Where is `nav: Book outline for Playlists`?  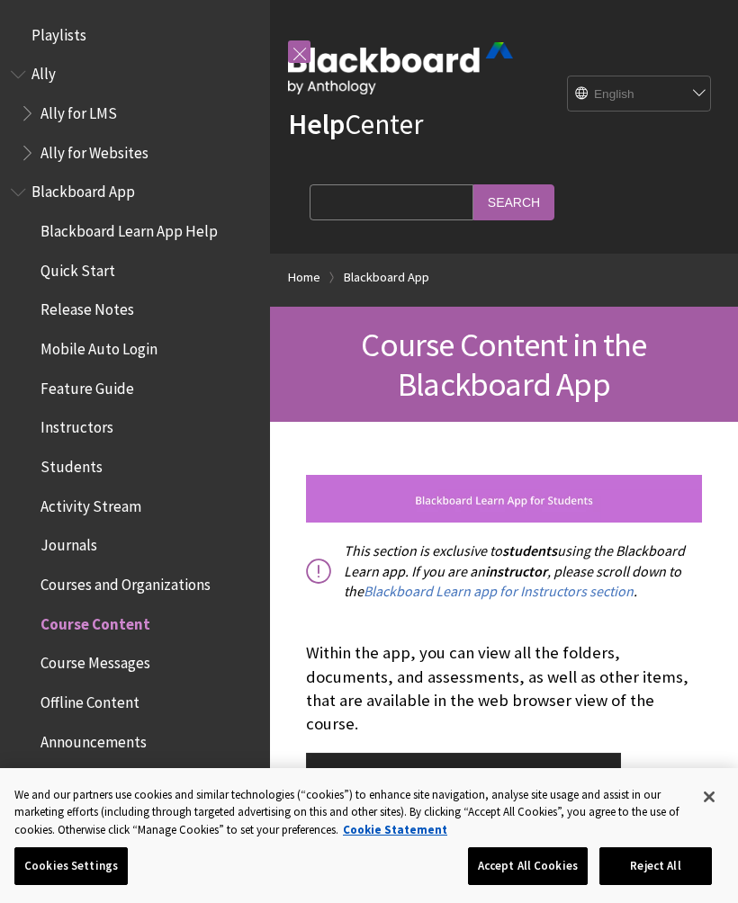 nav: Book outline for Playlists is located at coordinates (135, 35).